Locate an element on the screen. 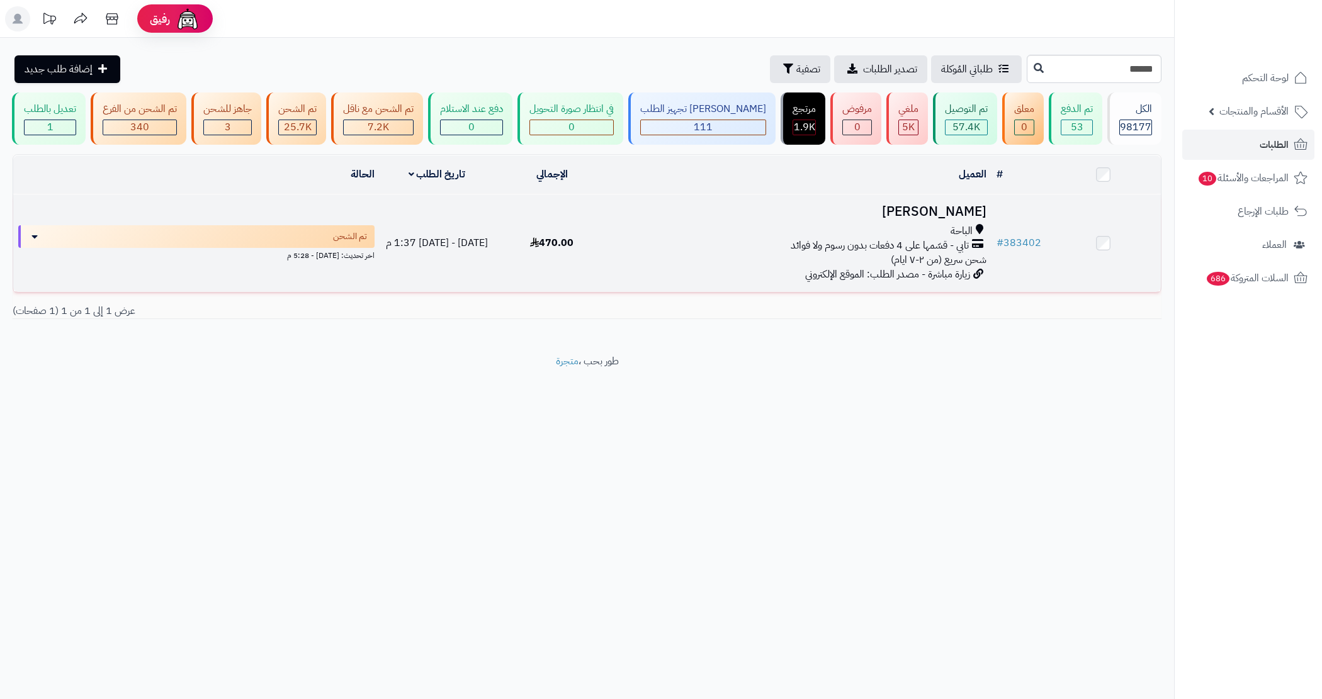 The image size is (1322, 699). span: شحن سريع (من ٢-٧ ايام) is located at coordinates (938, 260).